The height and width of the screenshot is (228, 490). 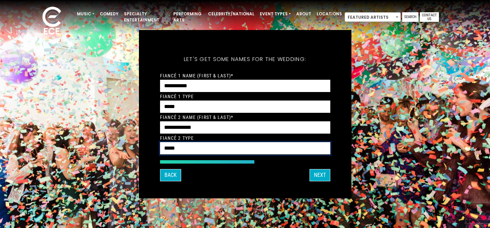 I want to click on button: Next, so click(x=320, y=175).